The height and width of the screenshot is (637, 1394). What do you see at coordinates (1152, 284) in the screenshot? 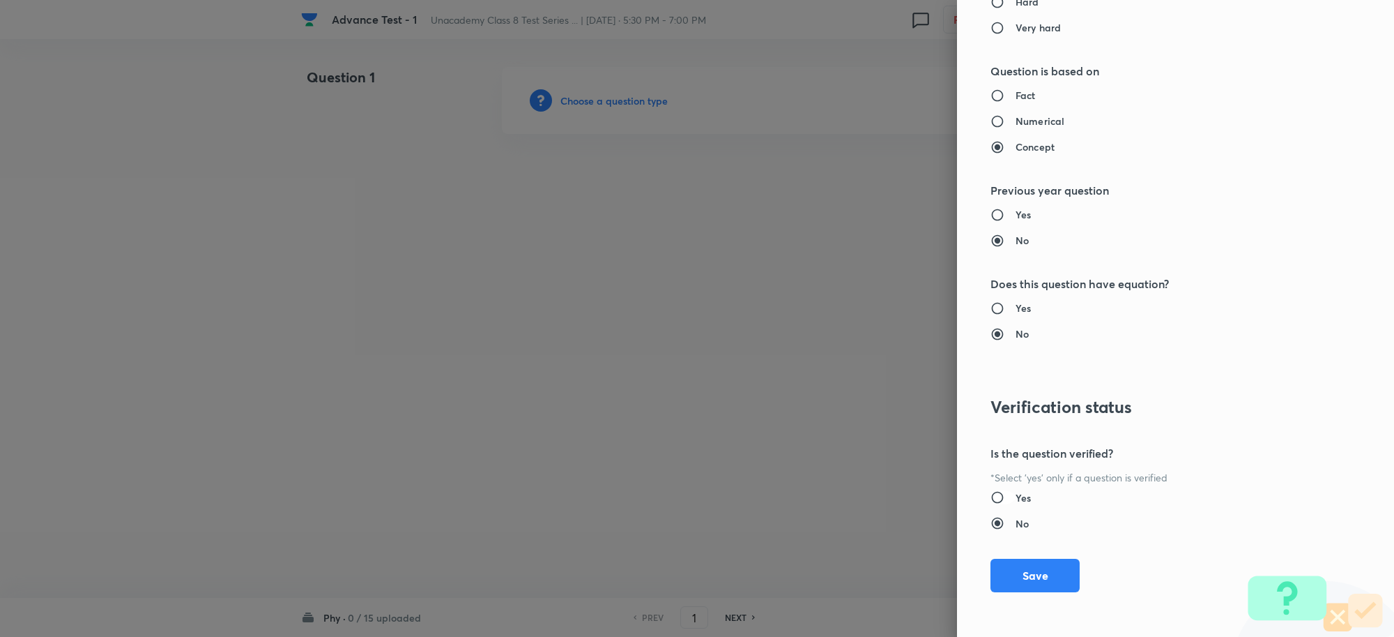
I see `h5: Does this question have equation?` at bounding box center [1152, 284].